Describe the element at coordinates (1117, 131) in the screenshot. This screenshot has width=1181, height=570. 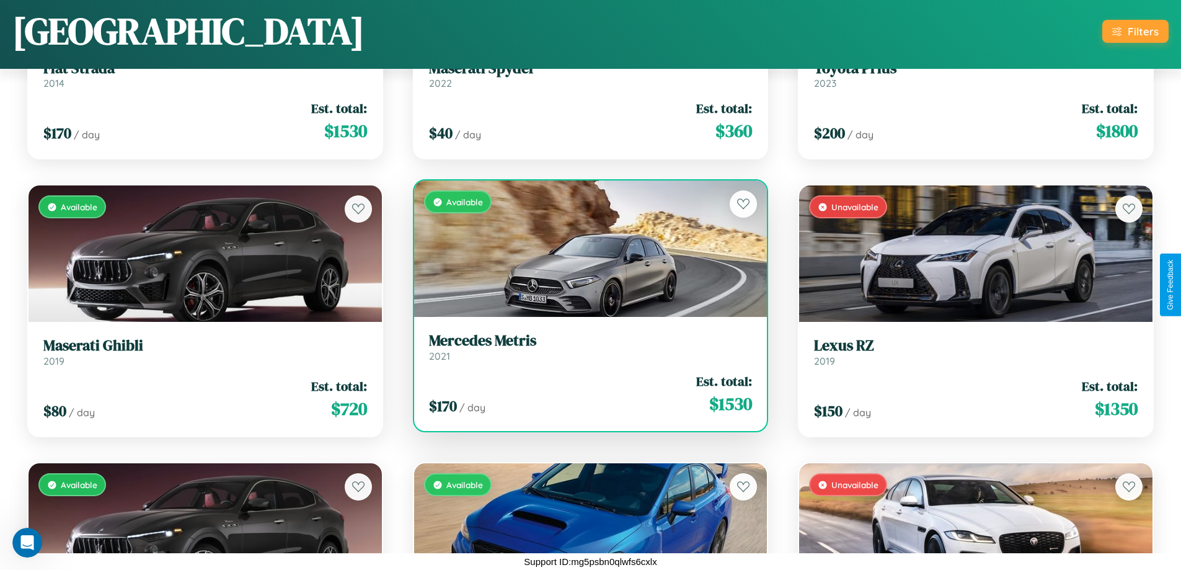
I see `span: $ 1800` at that location.